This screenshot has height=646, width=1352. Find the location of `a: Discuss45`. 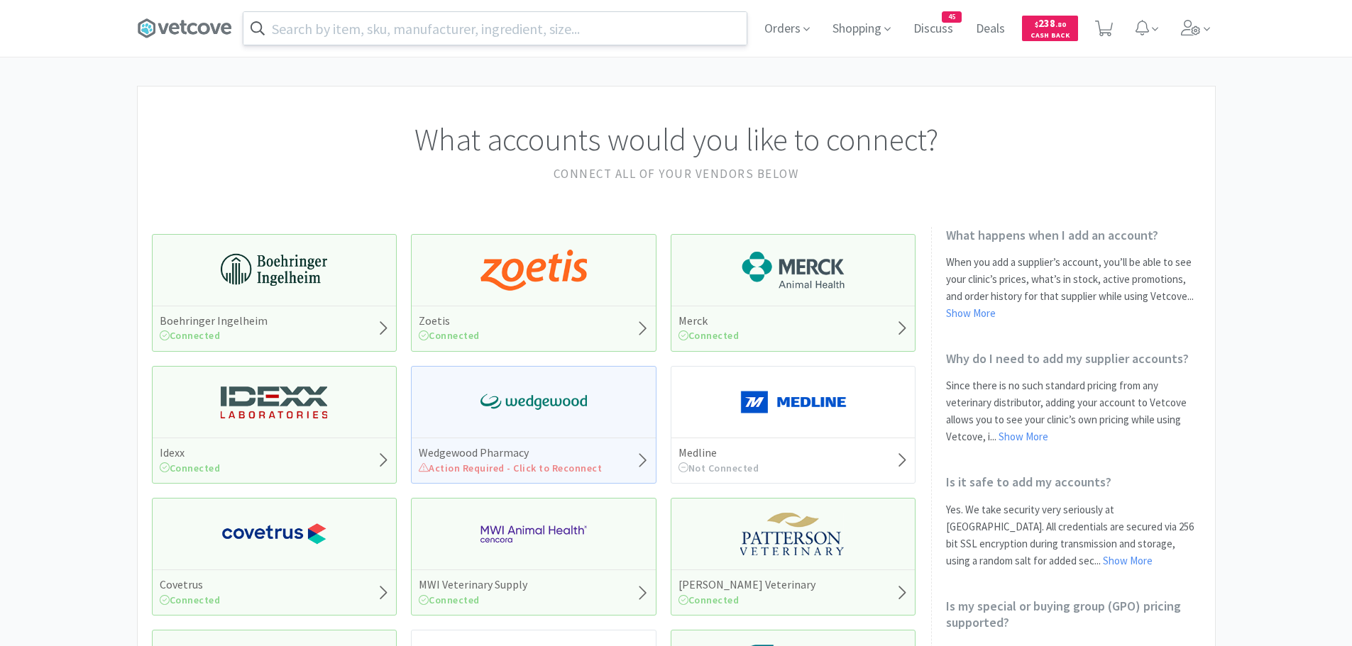

a: Discuss45 is located at coordinates (933, 29).